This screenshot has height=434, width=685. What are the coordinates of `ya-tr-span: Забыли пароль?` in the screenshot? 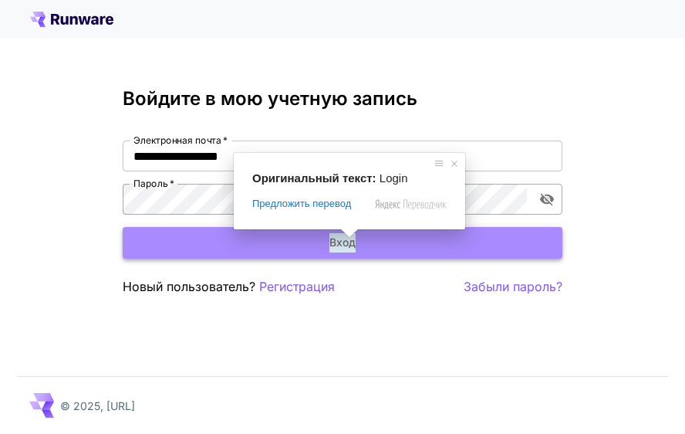 It's located at (513, 286).